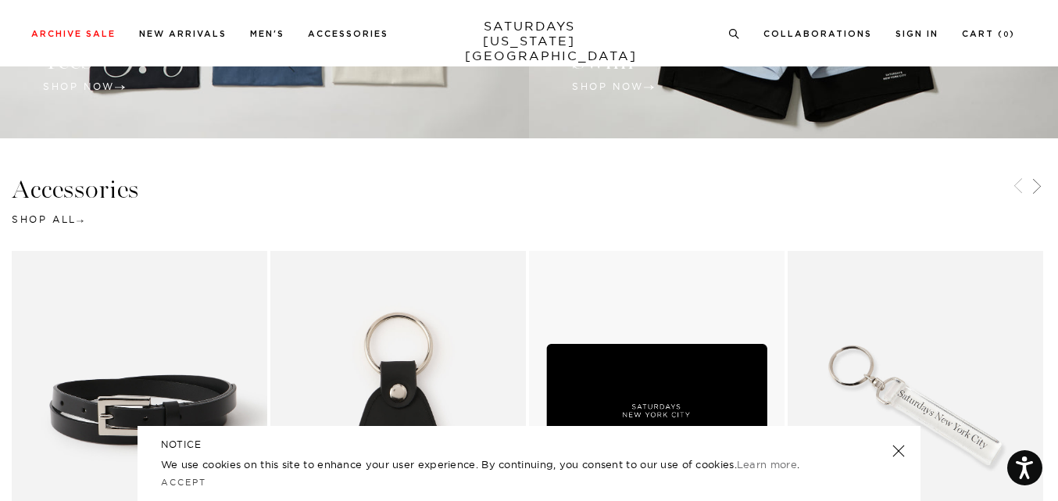 The image size is (1058, 501). Describe the element at coordinates (348, 34) in the screenshot. I see `a: Accessories` at that location.